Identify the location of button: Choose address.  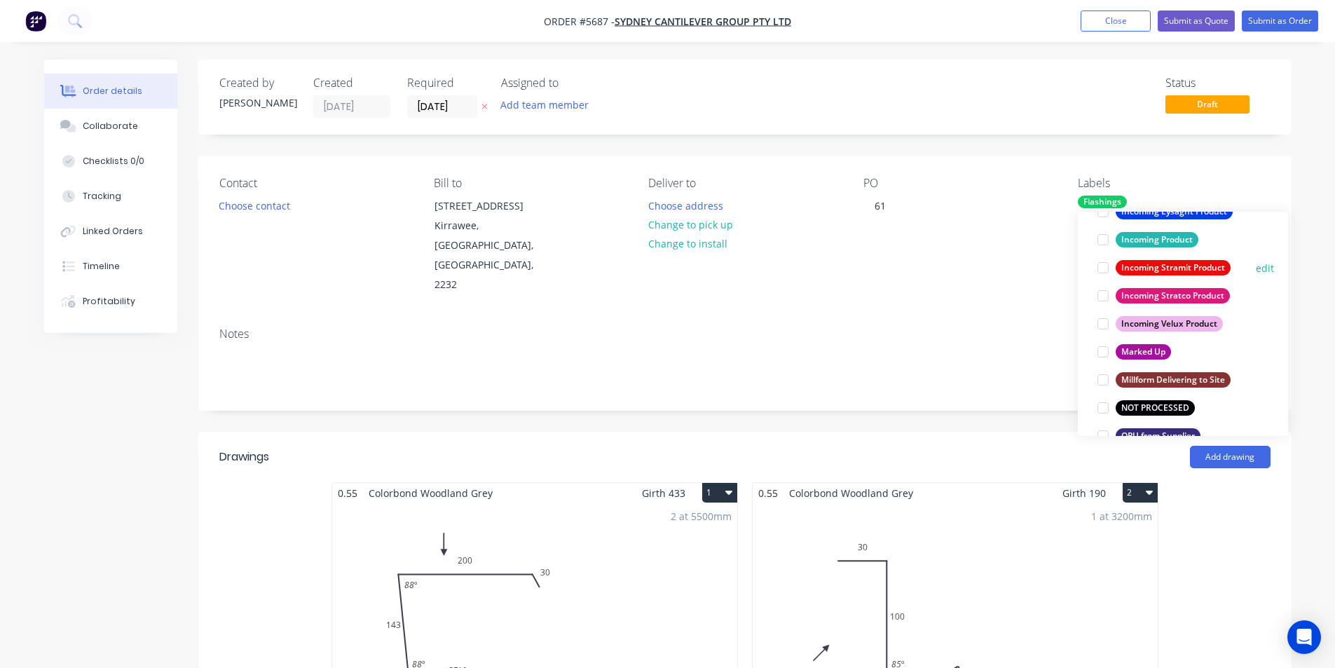
(685, 205).